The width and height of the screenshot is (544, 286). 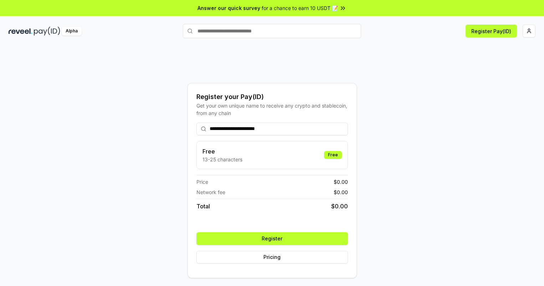 I want to click on button: Register Pay(ID), so click(x=491, y=31).